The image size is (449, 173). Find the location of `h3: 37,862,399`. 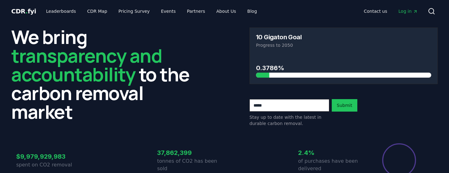

h3: 37,862,399 is located at coordinates (191, 153).